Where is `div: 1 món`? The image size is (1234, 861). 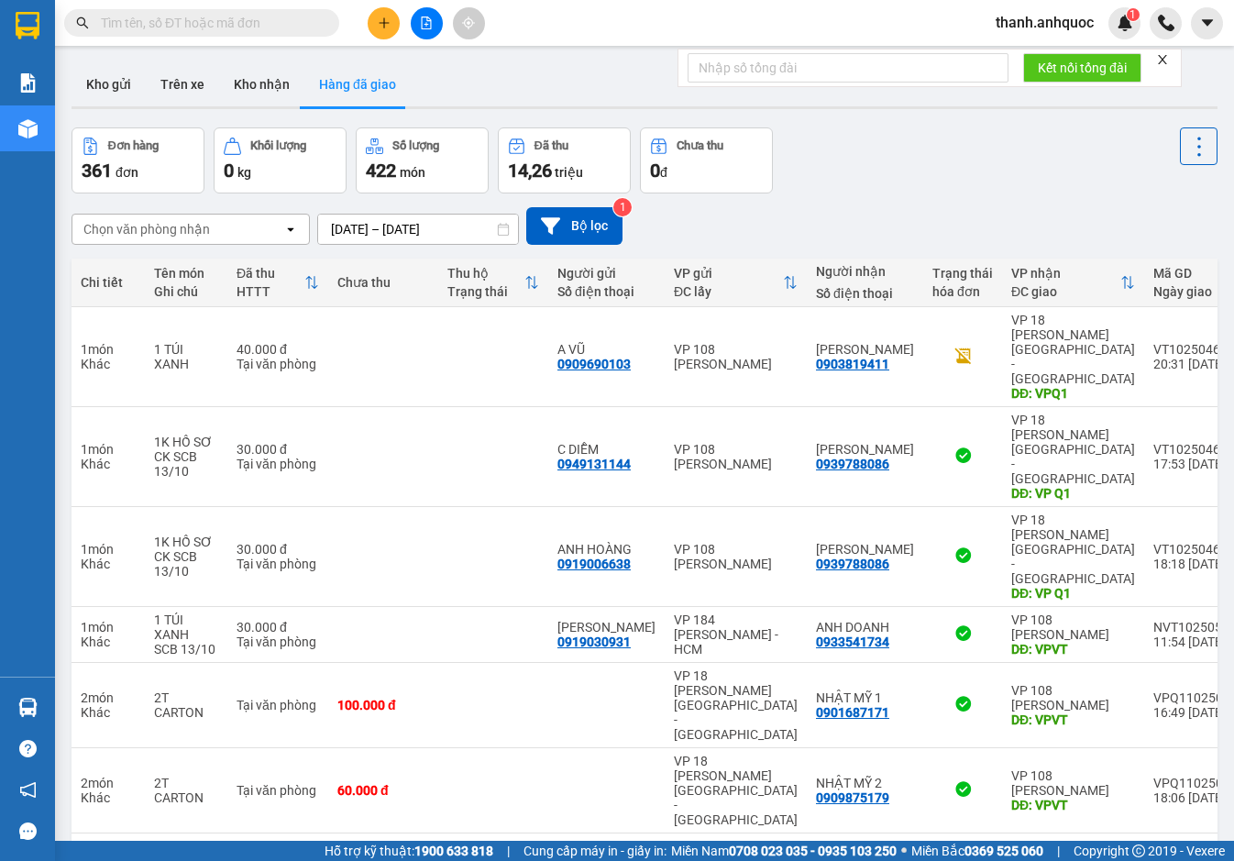
div: 1 món is located at coordinates (108, 627).